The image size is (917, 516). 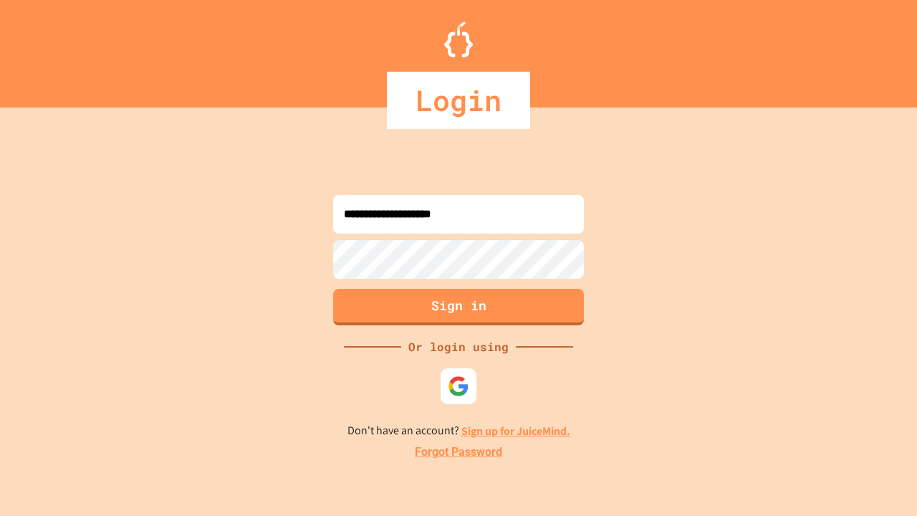 I want to click on img: google-icon.svg, so click(x=459, y=386).